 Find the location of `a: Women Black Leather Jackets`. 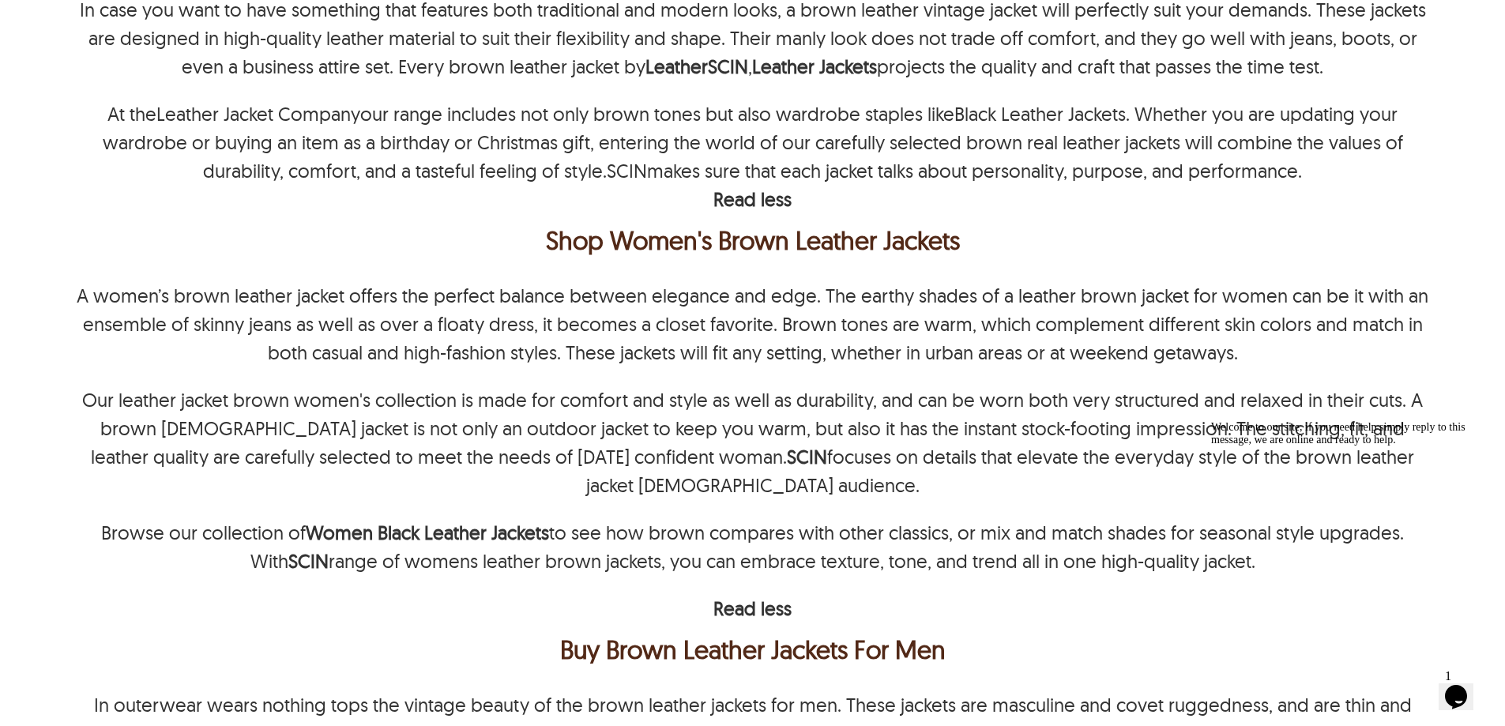

a: Women Black Leather Jackets is located at coordinates (427, 532).